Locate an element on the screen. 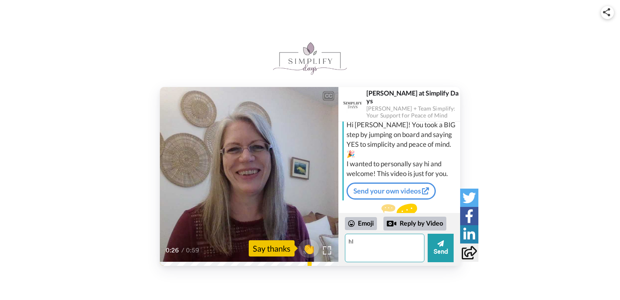 Image resolution: width=620 pixels, height=300 pixels. span: 0:26 is located at coordinates (173, 250).